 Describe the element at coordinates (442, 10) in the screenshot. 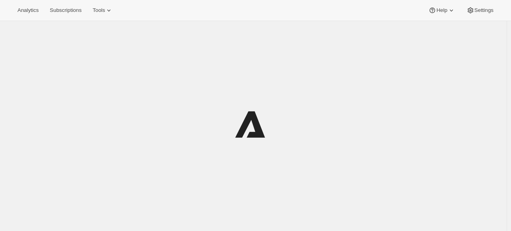

I see `button: Help` at that location.